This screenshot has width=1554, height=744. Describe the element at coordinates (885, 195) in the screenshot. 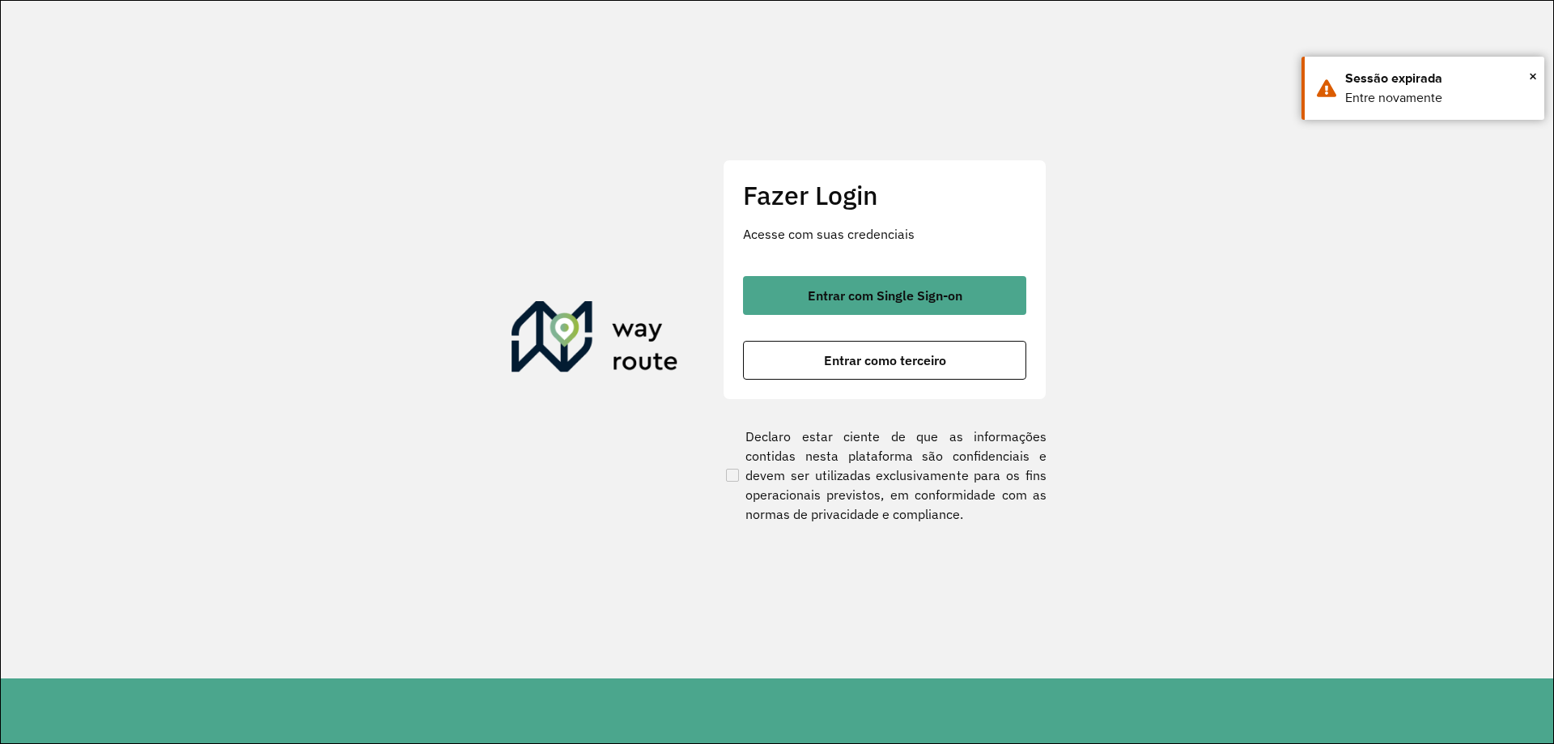

I see `h2: Fazer Login` at that location.